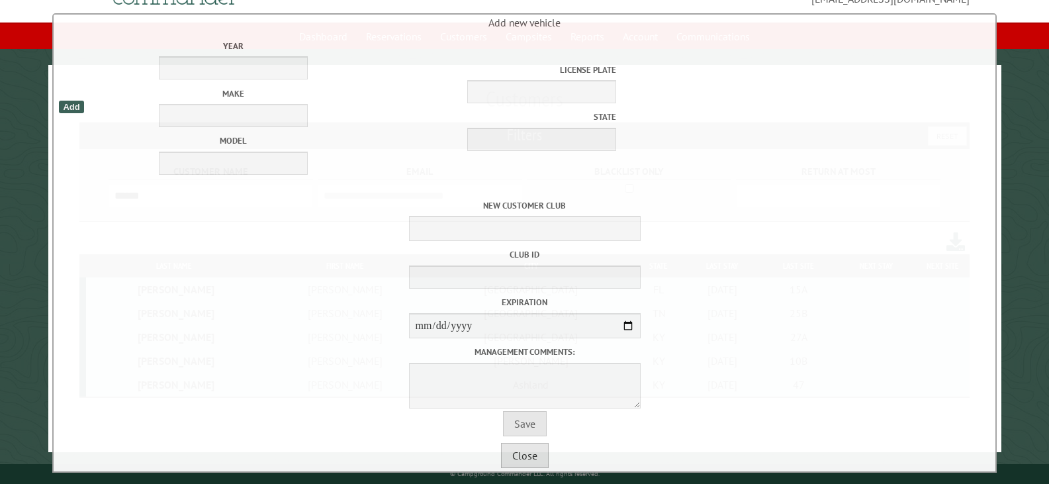  Describe the element at coordinates (233, 140) in the screenshot. I see `label: Model` at that location.